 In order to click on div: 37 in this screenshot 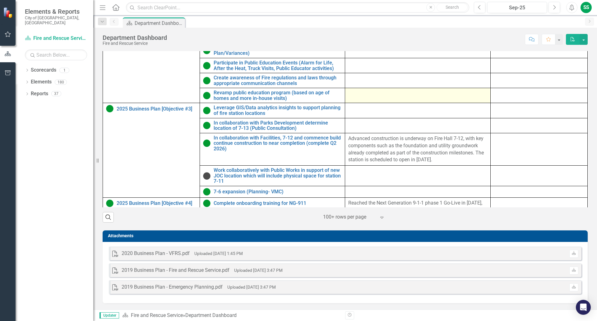, I will do `click(56, 94)`.